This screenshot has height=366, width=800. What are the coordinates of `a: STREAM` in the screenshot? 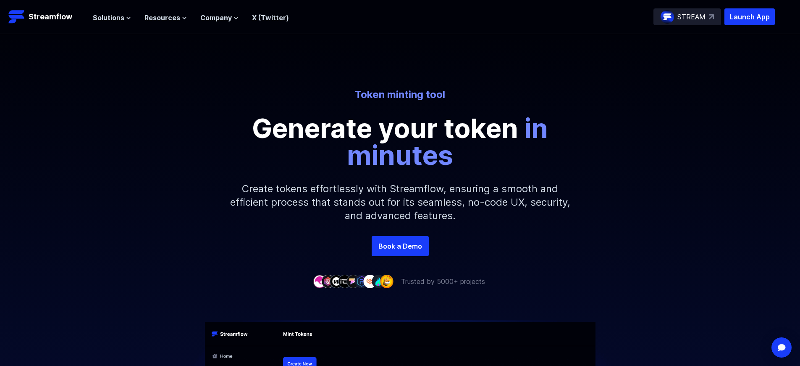 It's located at (687, 17).